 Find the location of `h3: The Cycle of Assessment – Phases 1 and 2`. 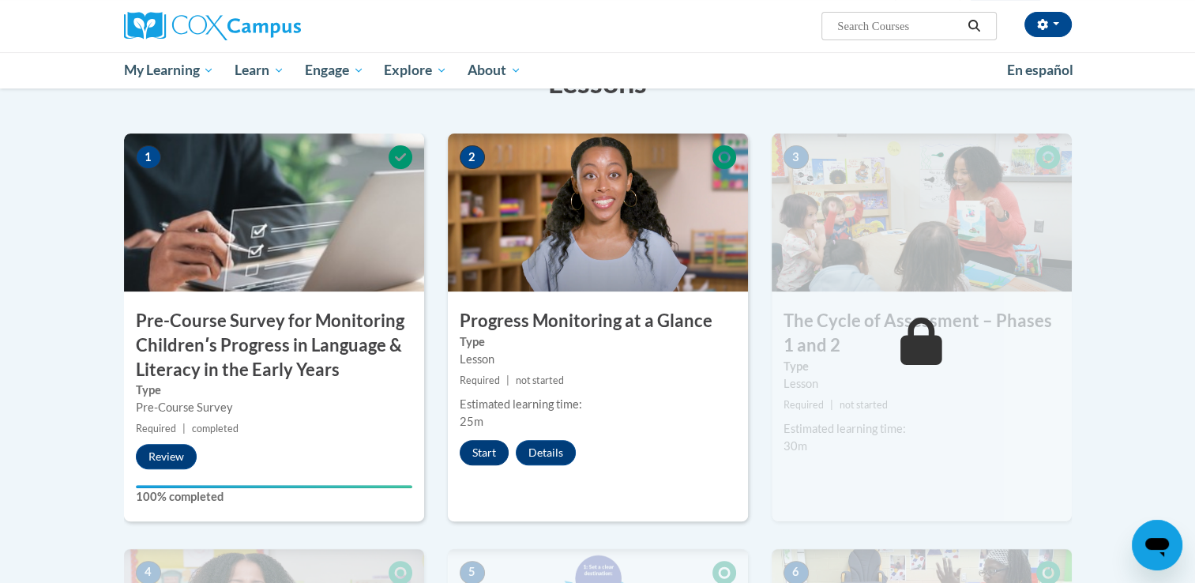

h3: The Cycle of Assessment – Phases 1 and 2 is located at coordinates (922, 333).